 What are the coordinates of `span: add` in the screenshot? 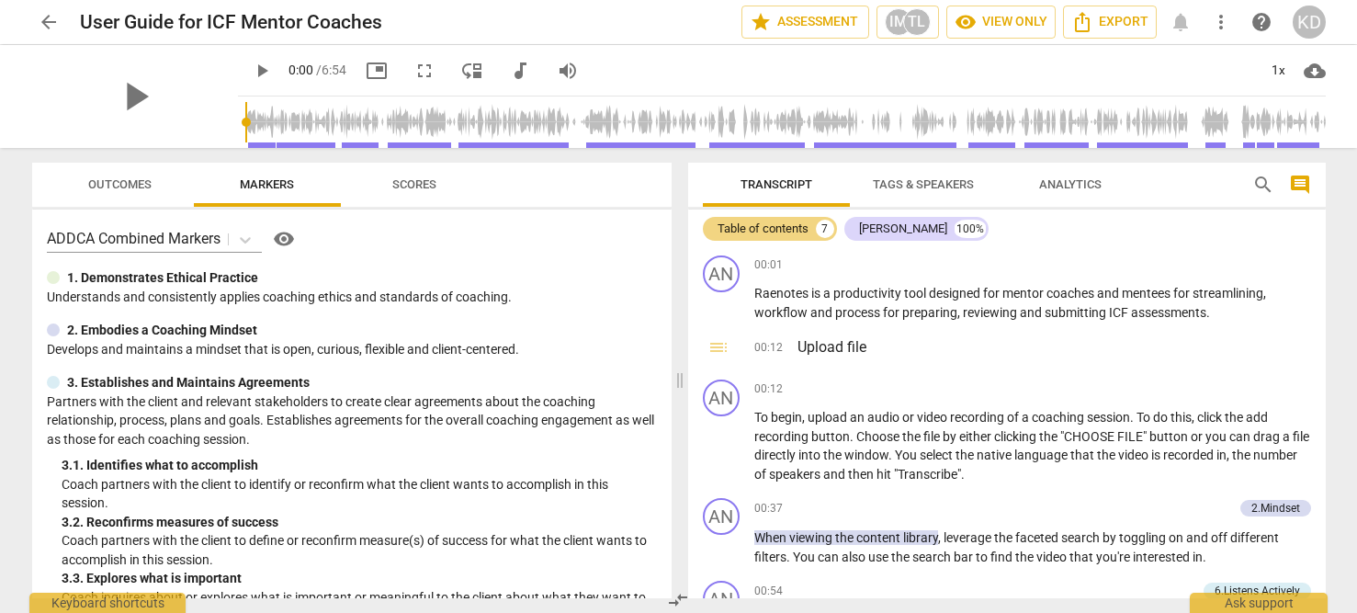 It's located at (1257, 417).